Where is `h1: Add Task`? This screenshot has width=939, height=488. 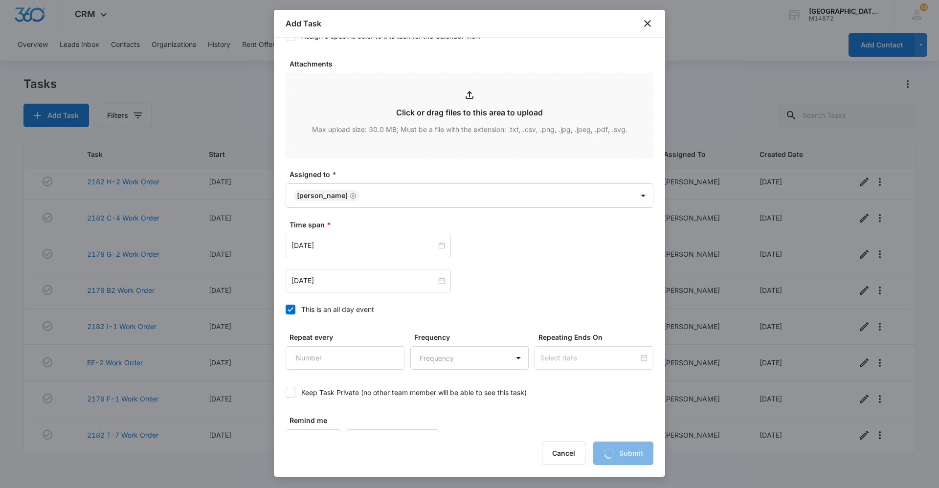 h1: Add Task is located at coordinates (303, 23).